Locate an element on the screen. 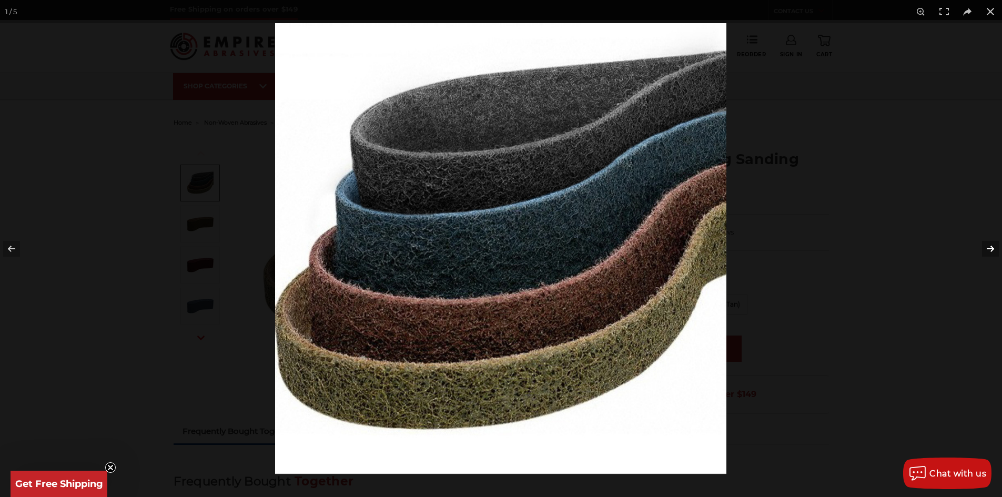 This screenshot has height=497, width=1002. button: Close teaser is located at coordinates (110, 467).